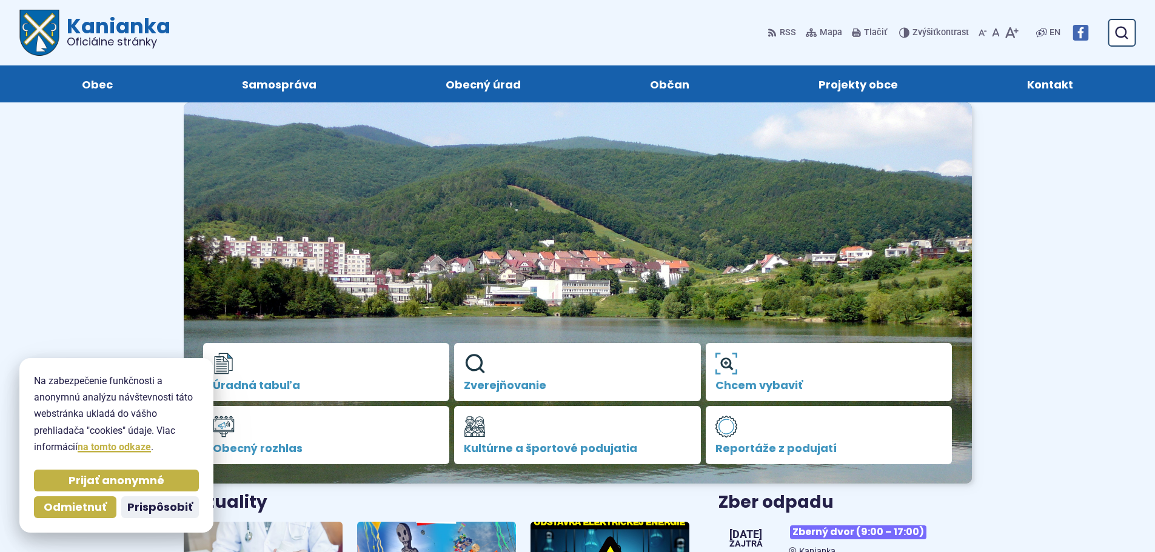  I want to click on span: Zajtra, so click(746, 545).